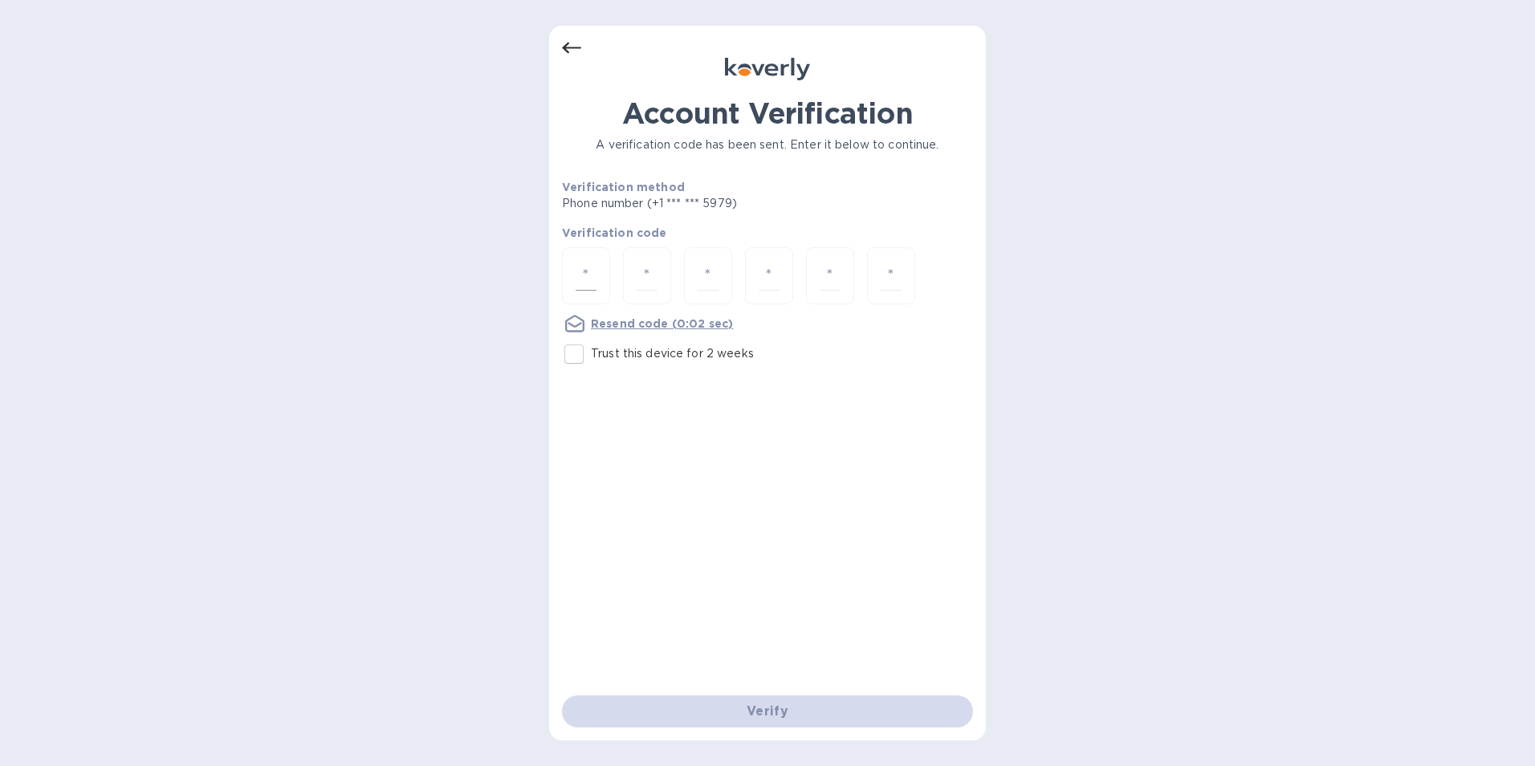 This screenshot has height=766, width=1535. I want to click on p: Verification code, so click(768, 233).